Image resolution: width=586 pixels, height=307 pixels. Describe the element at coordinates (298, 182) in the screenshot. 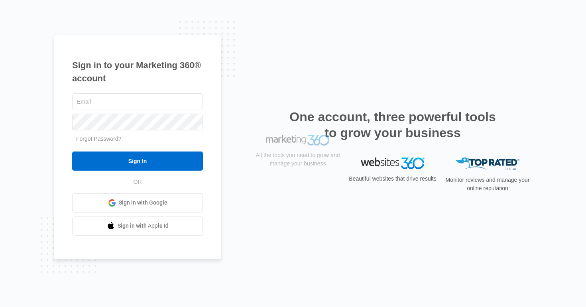

I see `p: All the tools you need to grow and manage your business` at that location.